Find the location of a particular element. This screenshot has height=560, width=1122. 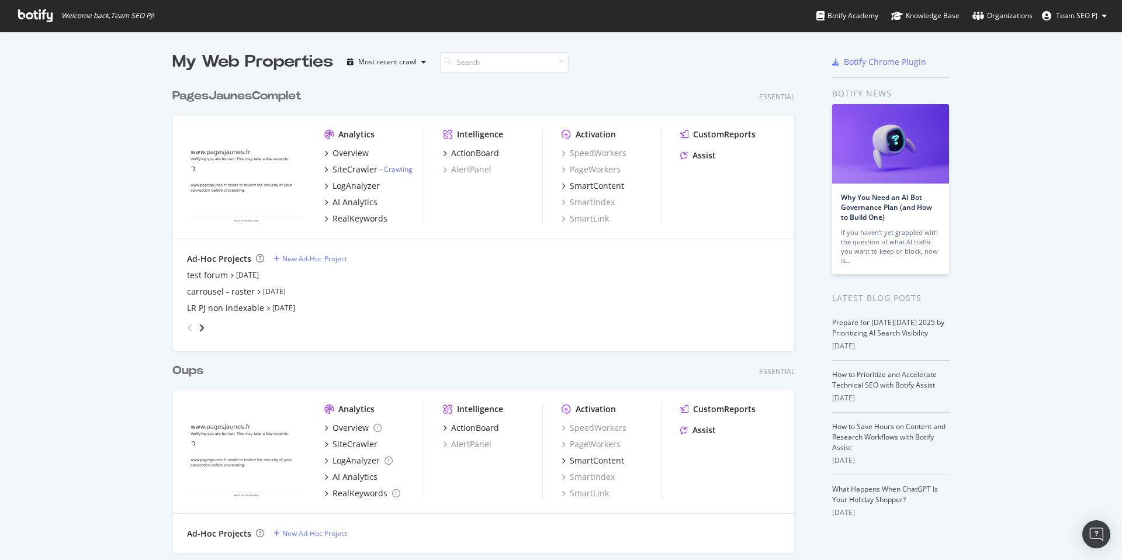

div: Botify Academy is located at coordinates (847, 16).